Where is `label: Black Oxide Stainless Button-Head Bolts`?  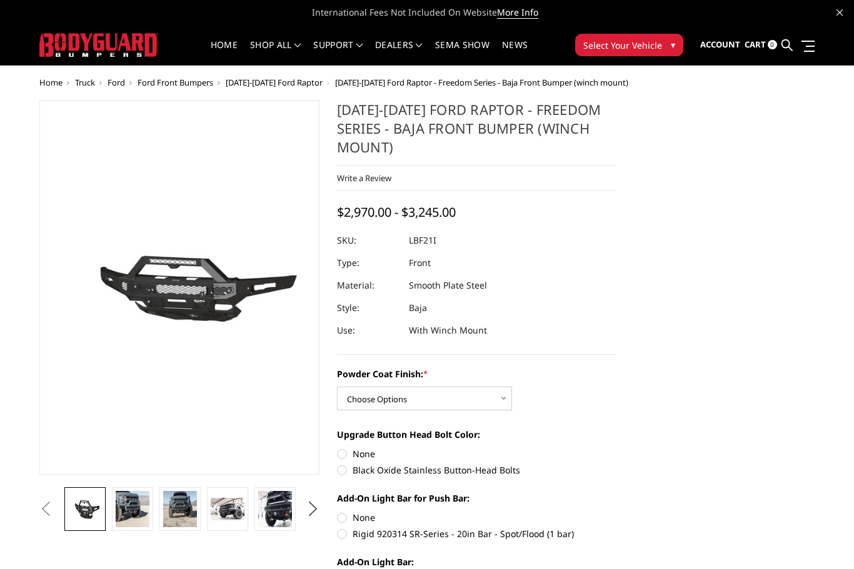
label: Black Oxide Stainless Button-Head Bolts is located at coordinates (477, 470).